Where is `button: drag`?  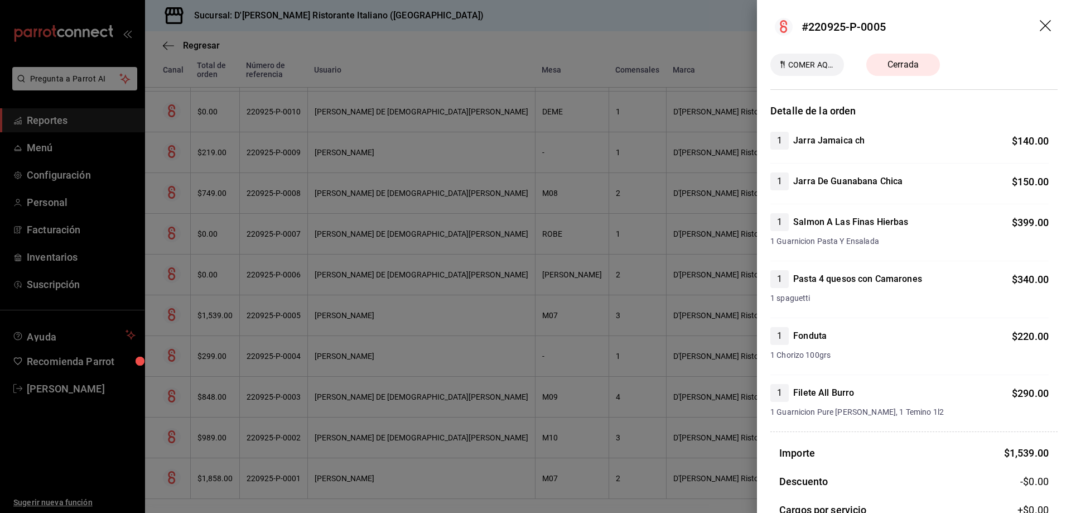 button: drag is located at coordinates (1046, 27).